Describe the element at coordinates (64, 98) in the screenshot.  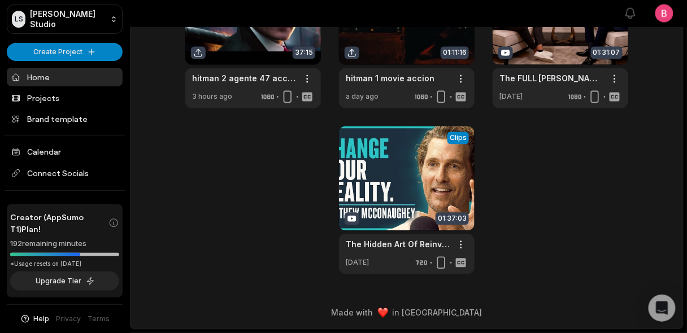
I see `a: Projects` at that location.